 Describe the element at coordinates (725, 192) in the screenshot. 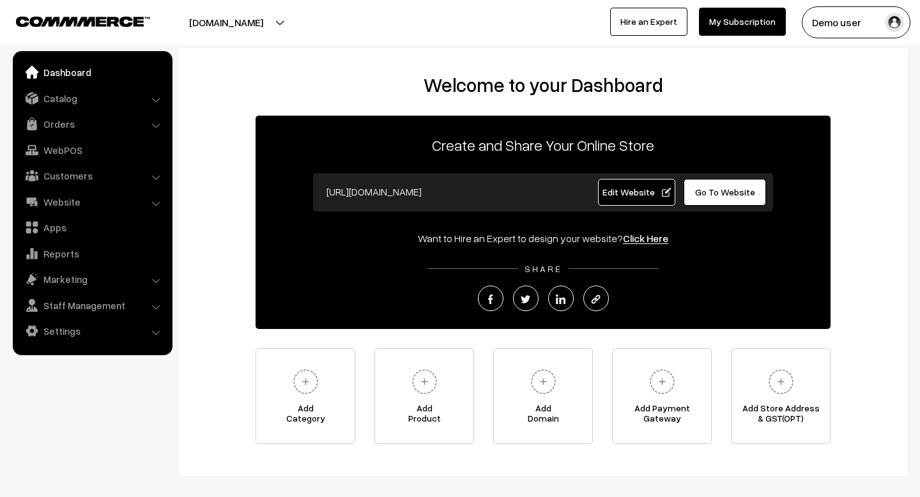

I see `span: Go To Website` at that location.